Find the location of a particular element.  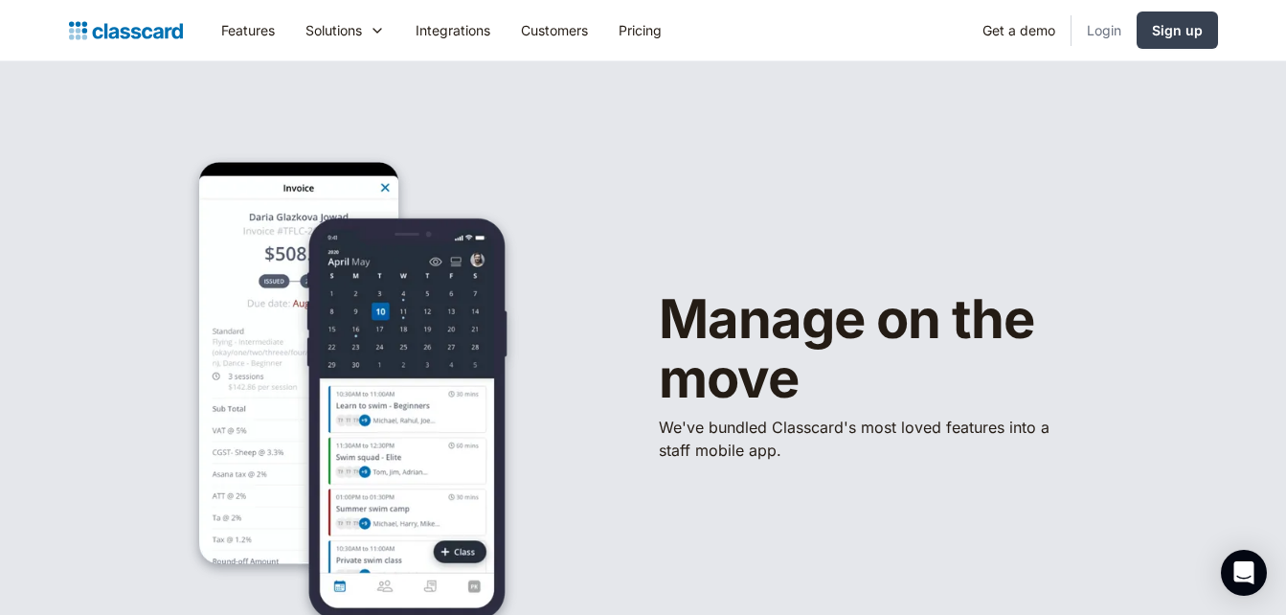

a: Customers is located at coordinates (554, 30).